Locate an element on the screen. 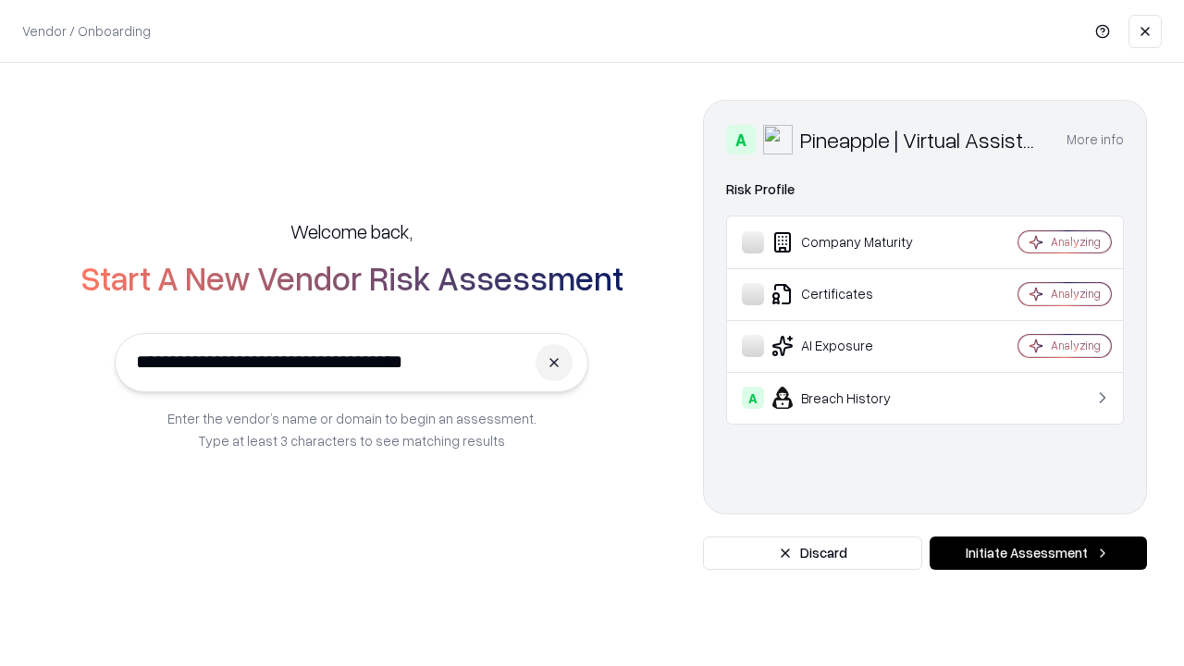 This screenshot has width=1184, height=666. div: Breach History is located at coordinates (852, 398).